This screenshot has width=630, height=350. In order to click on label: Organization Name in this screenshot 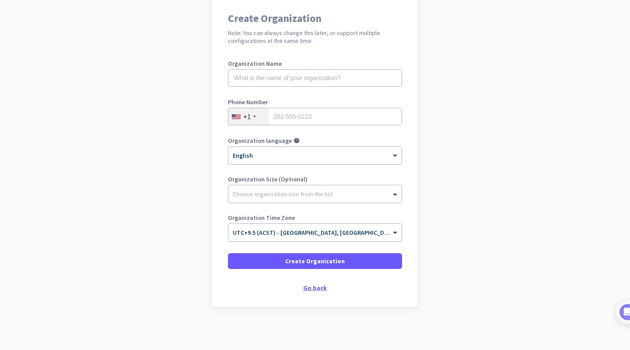, I will do `click(315, 63)`.